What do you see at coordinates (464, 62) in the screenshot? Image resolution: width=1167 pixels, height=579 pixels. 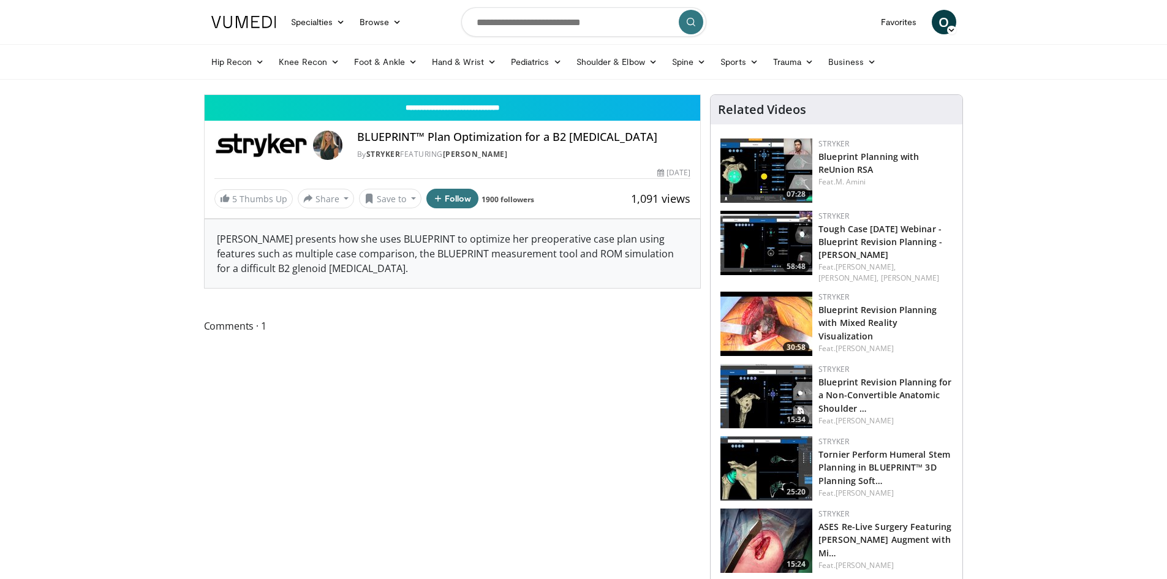 I see `a: Hand & Wrist` at bounding box center [464, 62].